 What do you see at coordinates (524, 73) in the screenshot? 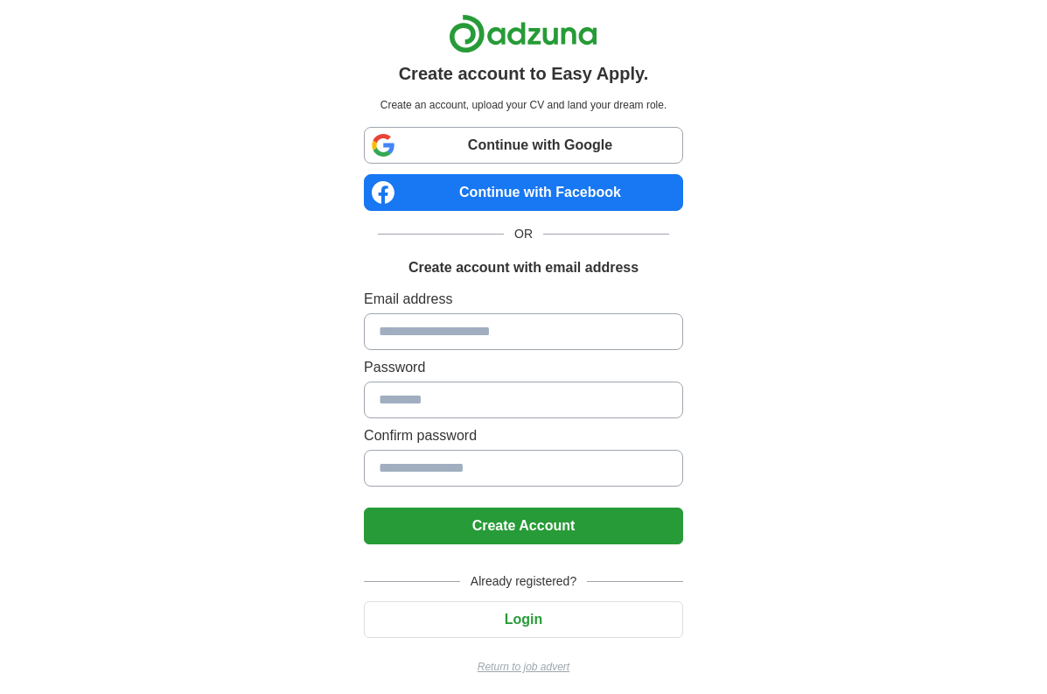
I see `h1: Create account to Easy Apply.` at bounding box center [524, 73].